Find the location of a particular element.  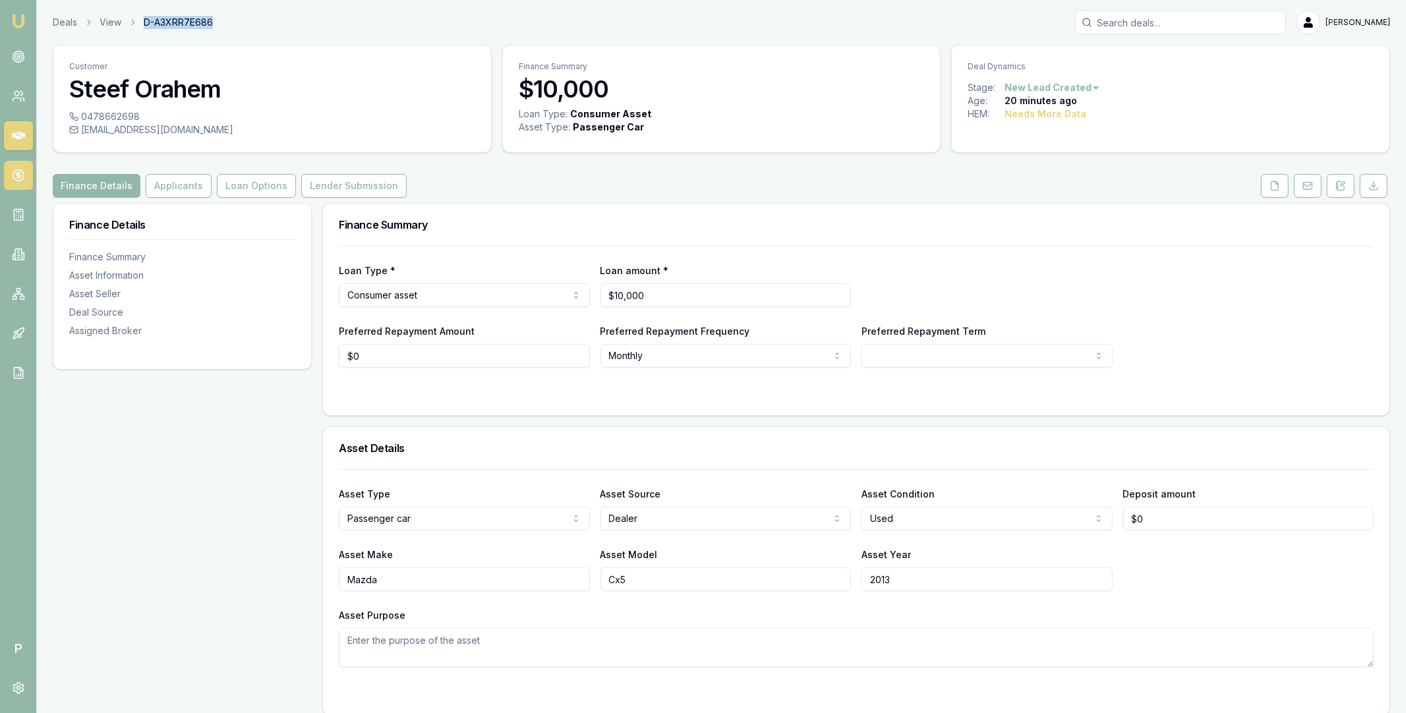

div: 0478662698 is located at coordinates (272, 117).